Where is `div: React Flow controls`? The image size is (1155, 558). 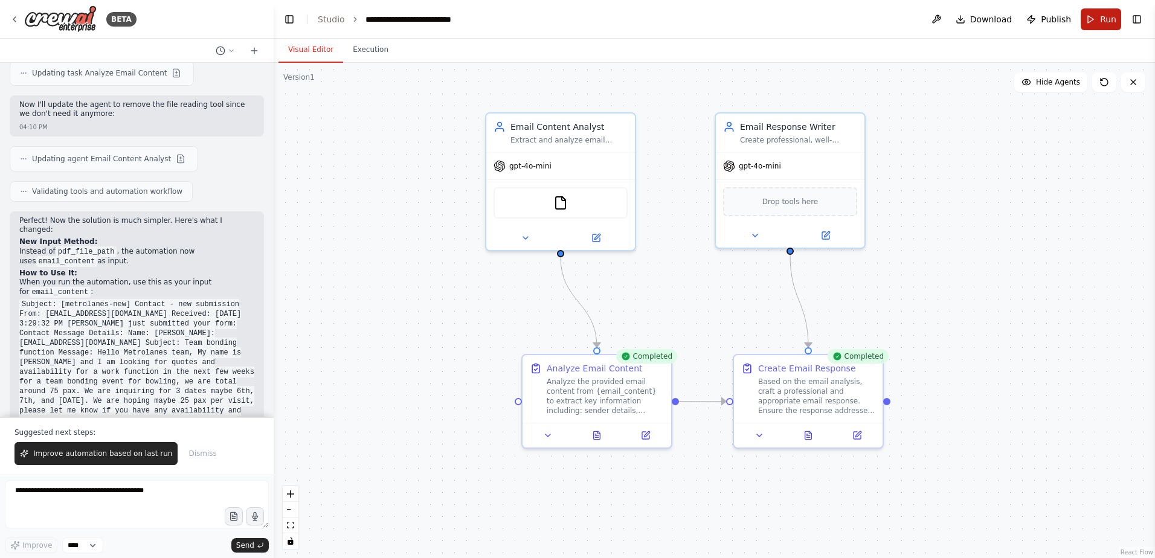 div: React Flow controls is located at coordinates (291, 518).